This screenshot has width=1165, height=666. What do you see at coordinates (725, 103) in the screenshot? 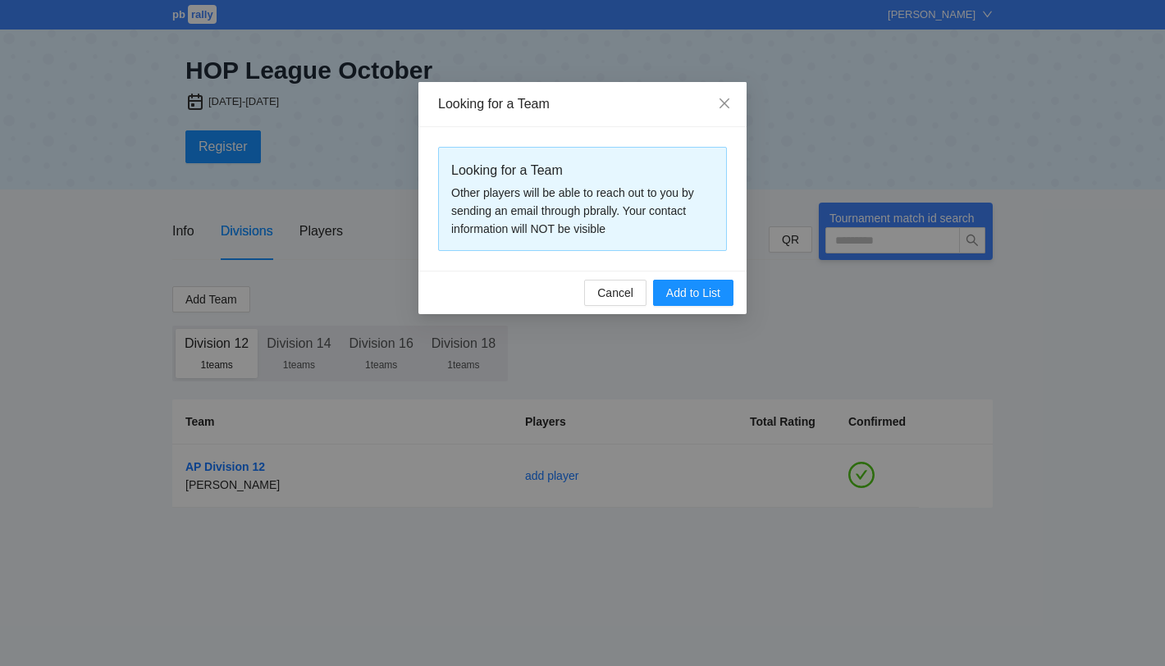
I see `span: close` at bounding box center [725, 103].